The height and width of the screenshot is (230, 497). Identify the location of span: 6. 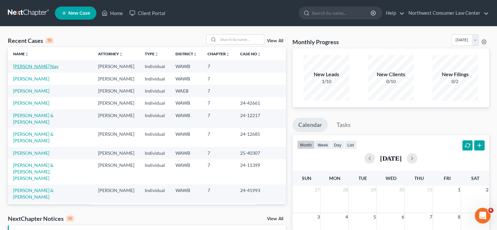
(491, 210).